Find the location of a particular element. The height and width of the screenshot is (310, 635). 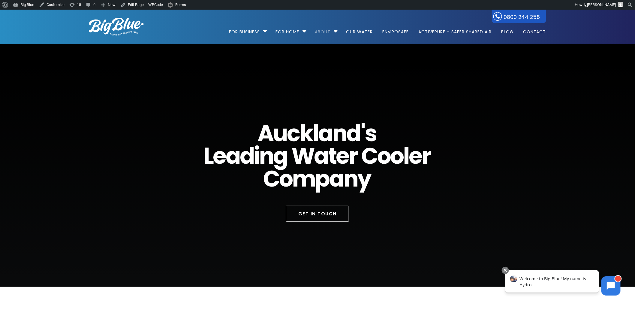

span: c is located at coordinates (293, 133).